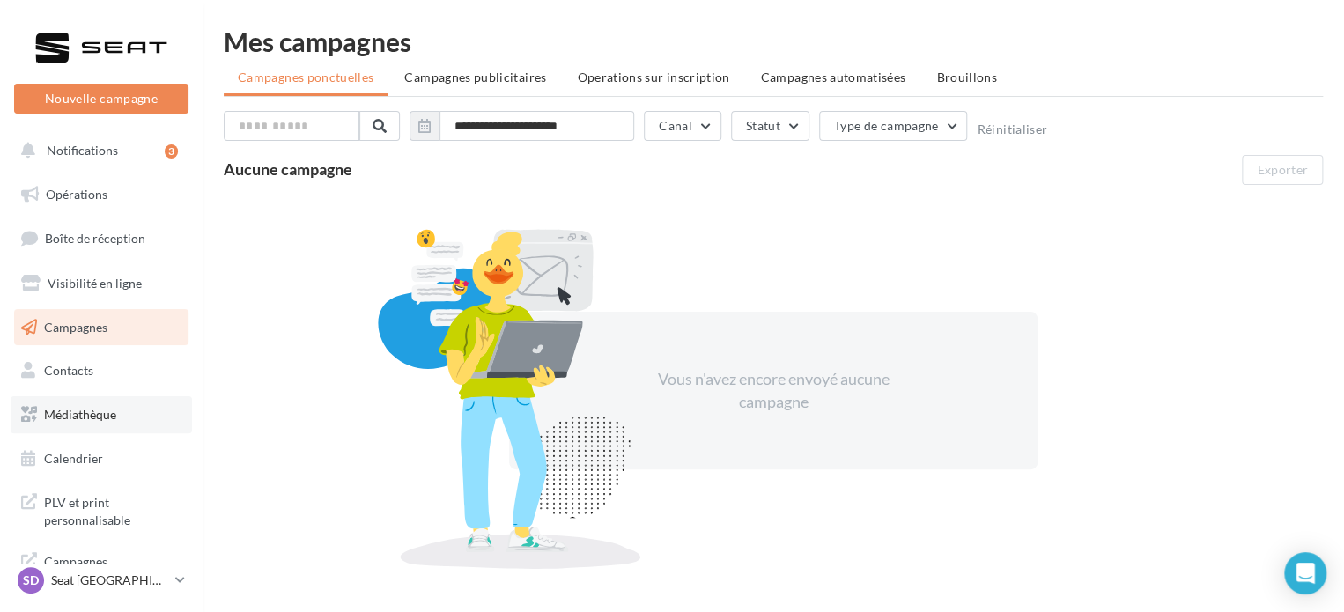 The height and width of the screenshot is (612, 1344). Describe the element at coordinates (73, 458) in the screenshot. I see `span: Calendrier` at that location.